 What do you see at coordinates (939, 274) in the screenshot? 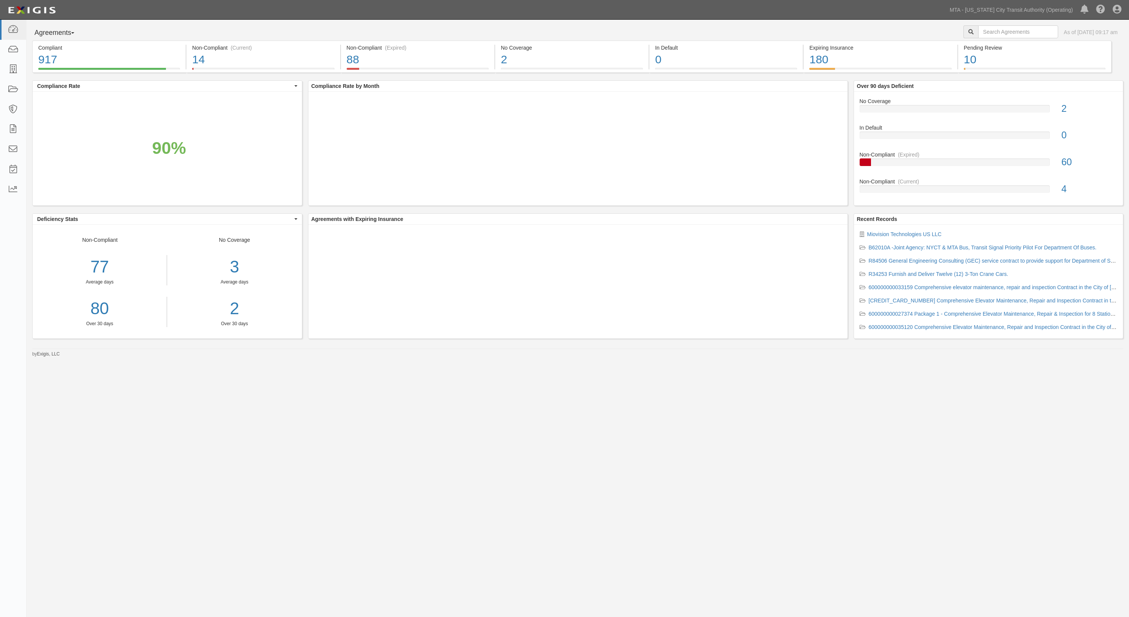
I see `a: R34253 Furnish and Deliver Twelve (12) 3-Ton Crane Cars.` at bounding box center [939, 274].